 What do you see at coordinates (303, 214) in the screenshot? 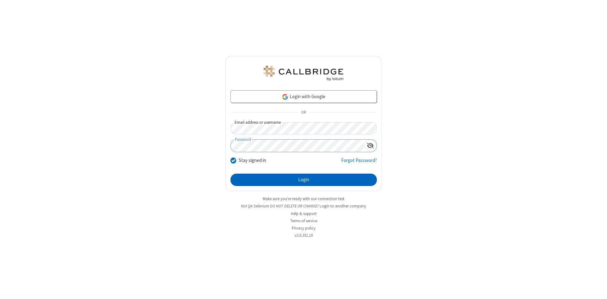
I see `a: Help & support` at bounding box center [303, 214].